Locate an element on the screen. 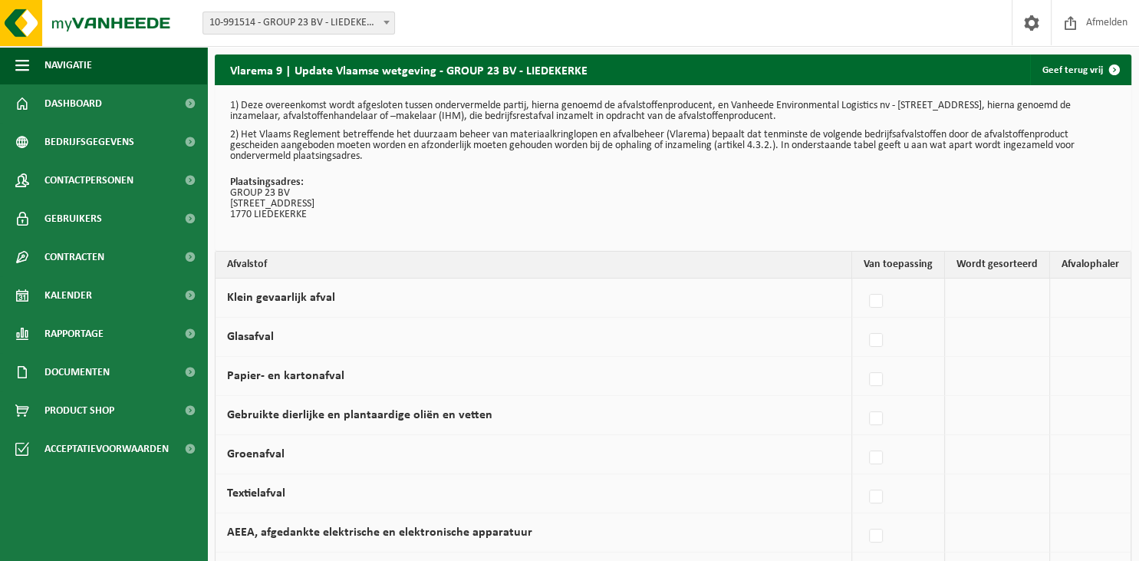 Image resolution: width=1139 pixels, height=561 pixels. h2: Vlarema 9 | Update Vlaamse wetgeving - GROUP 23 BV - LIEDEKERKE is located at coordinates (409, 69).